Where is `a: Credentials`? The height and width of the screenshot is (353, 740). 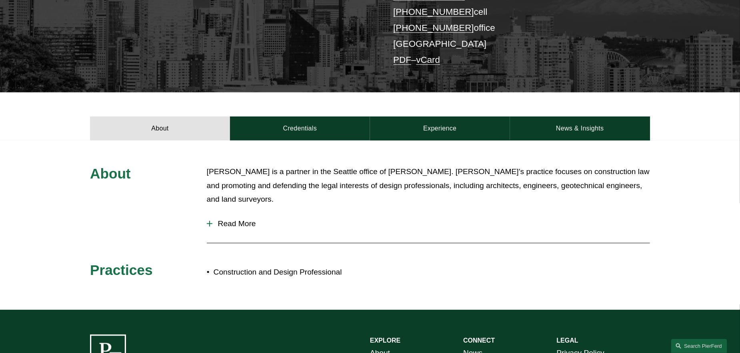 a: Credentials is located at coordinates (300, 128).